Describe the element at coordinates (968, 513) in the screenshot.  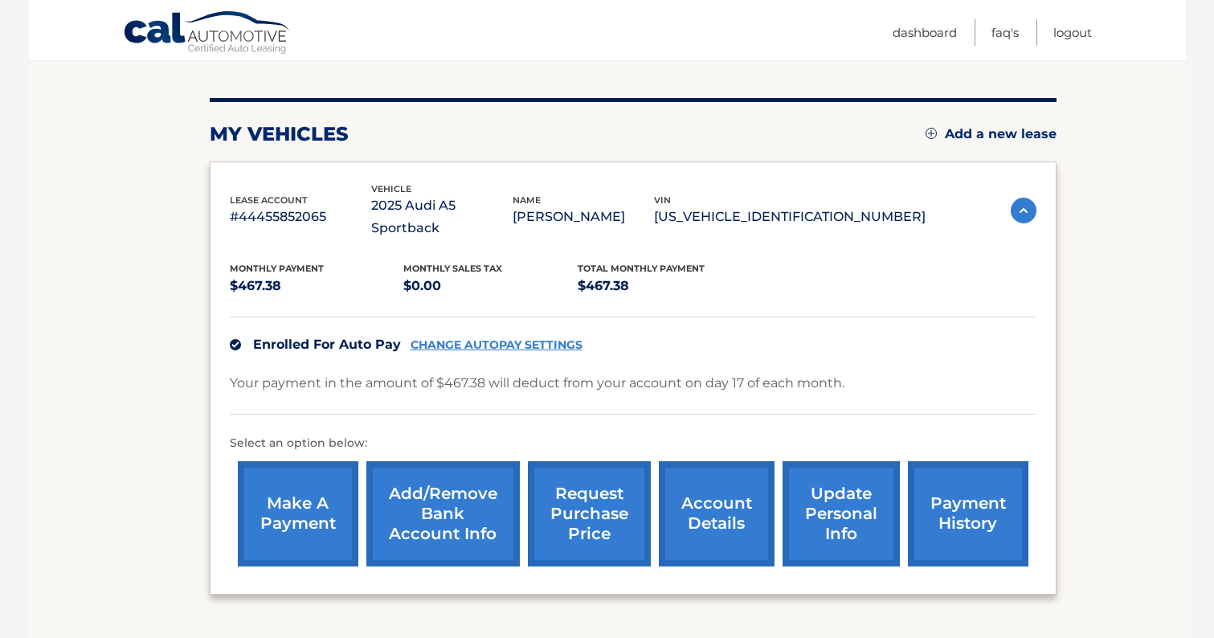
I see `a: payment history` at that location.